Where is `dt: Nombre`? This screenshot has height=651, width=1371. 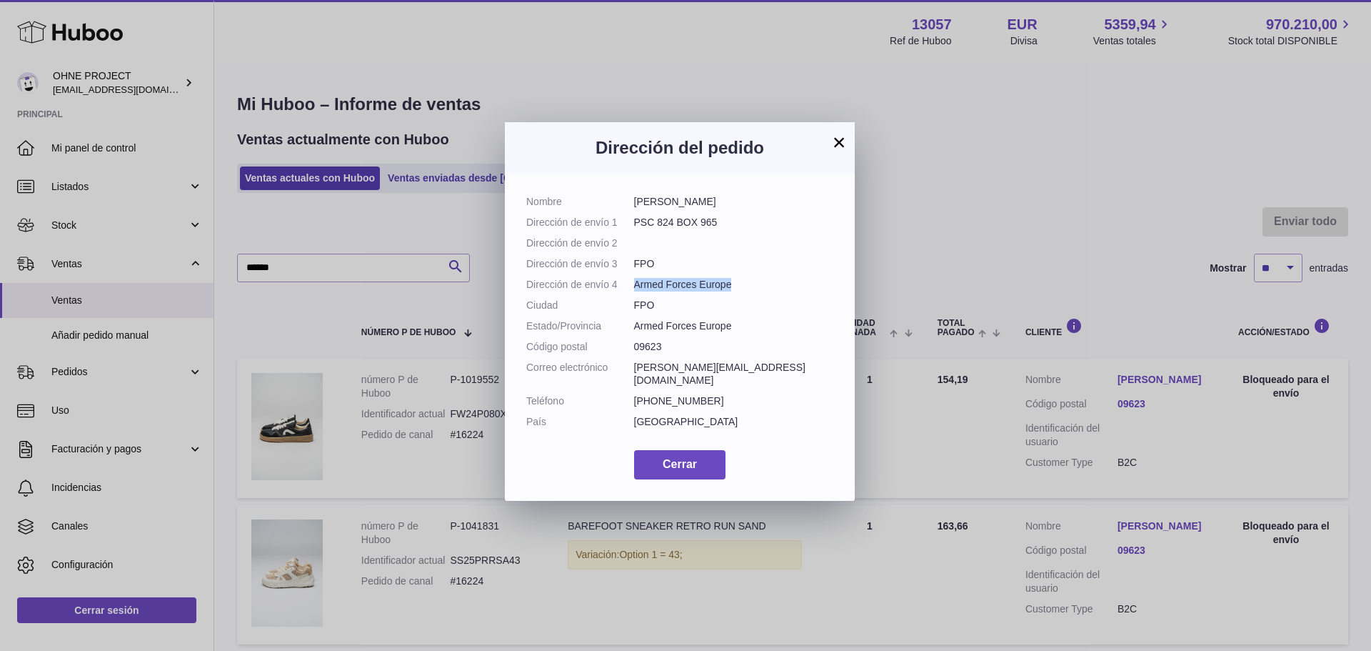
dt: Nombre is located at coordinates (580, 201).